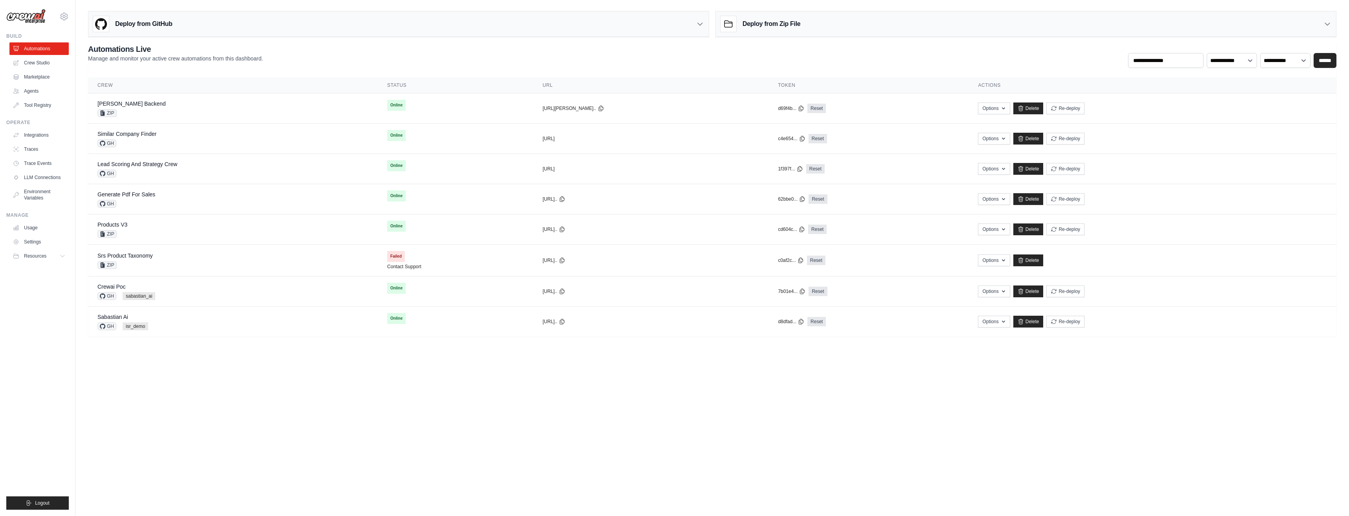  Describe the element at coordinates (790, 261) in the screenshot. I see `button: c0af2c...` at that location.